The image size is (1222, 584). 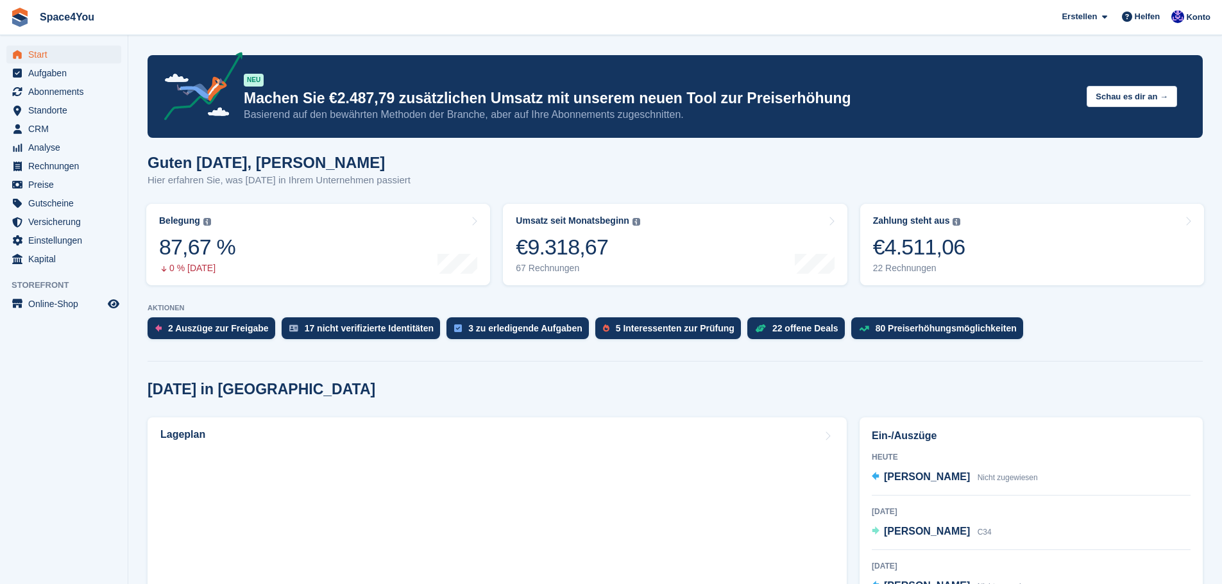 What do you see at coordinates (67, 129) in the screenshot?
I see `span: CRM` at bounding box center [67, 129].